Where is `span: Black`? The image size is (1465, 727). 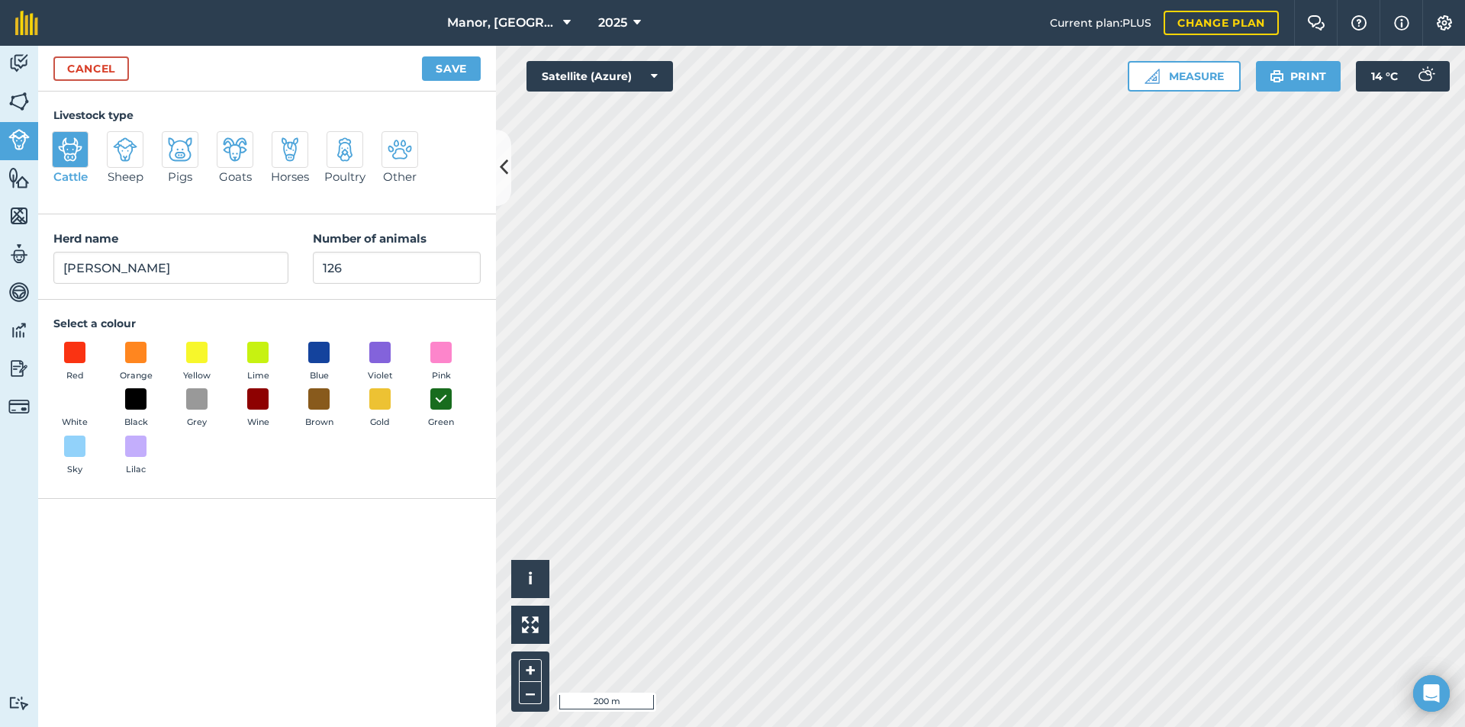 span: Black is located at coordinates (136, 423).